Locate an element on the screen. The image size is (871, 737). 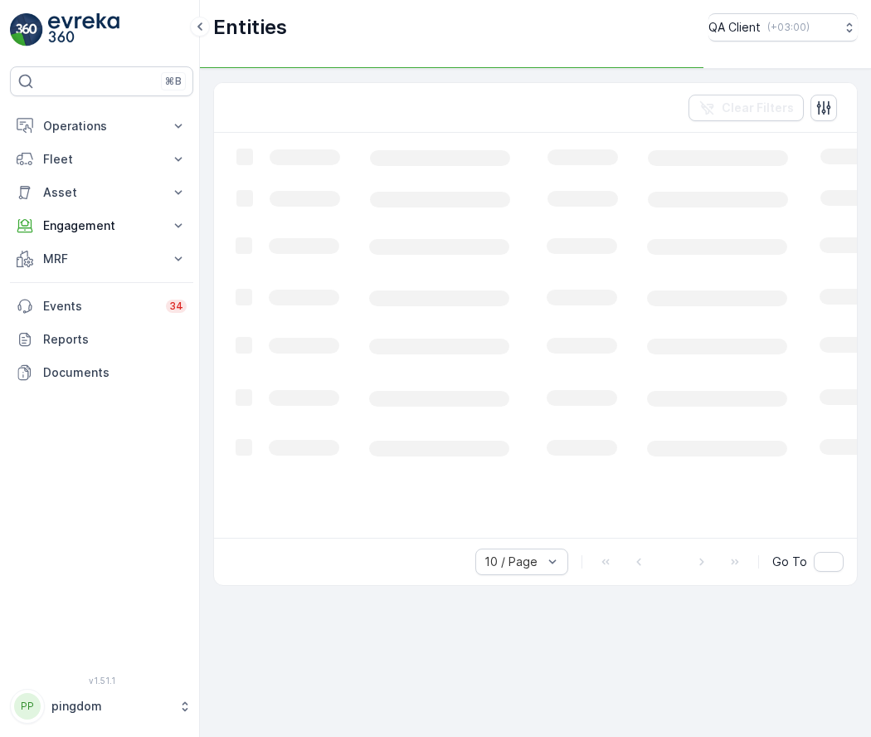
p: Fleet is located at coordinates (101, 159).